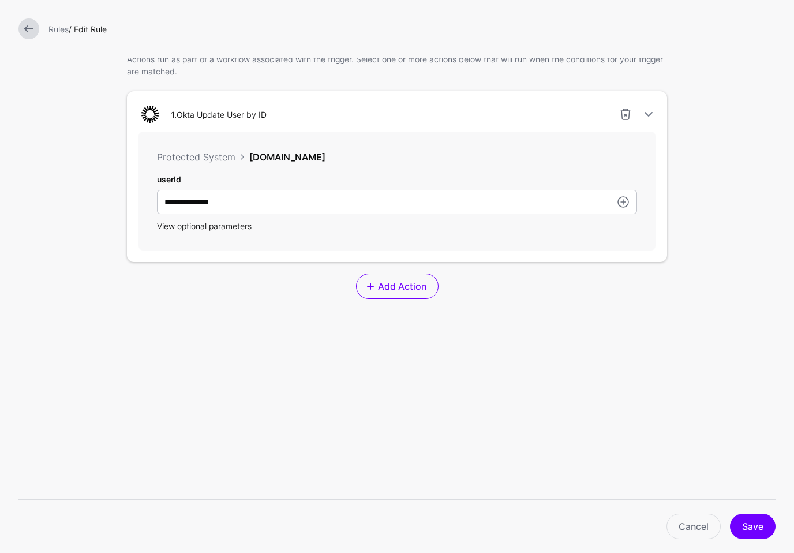 The width and height of the screenshot is (794, 553). I want to click on a: Rules, so click(58, 29).